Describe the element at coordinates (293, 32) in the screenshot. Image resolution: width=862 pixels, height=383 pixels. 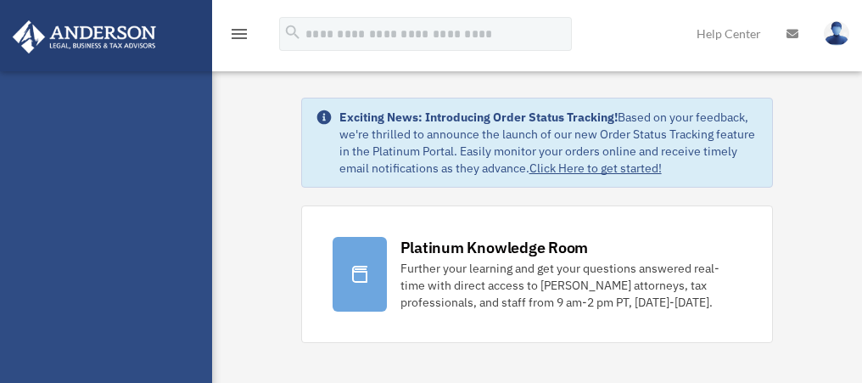
I see `i: search` at that location.